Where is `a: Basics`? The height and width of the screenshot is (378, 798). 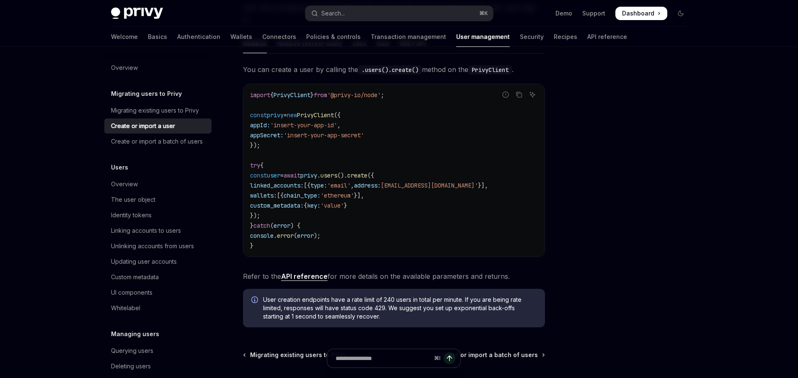
a: Basics is located at coordinates (158, 37).